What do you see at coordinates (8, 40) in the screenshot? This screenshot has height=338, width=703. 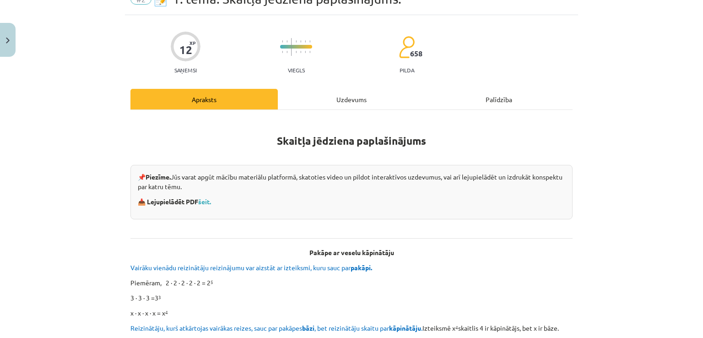 I see `img: icon-close-lesson-0947bae3869378f0d4975bcd49f059093ad1ed9edebbc8119c70593378902aed.svg` at bounding box center [8, 40].